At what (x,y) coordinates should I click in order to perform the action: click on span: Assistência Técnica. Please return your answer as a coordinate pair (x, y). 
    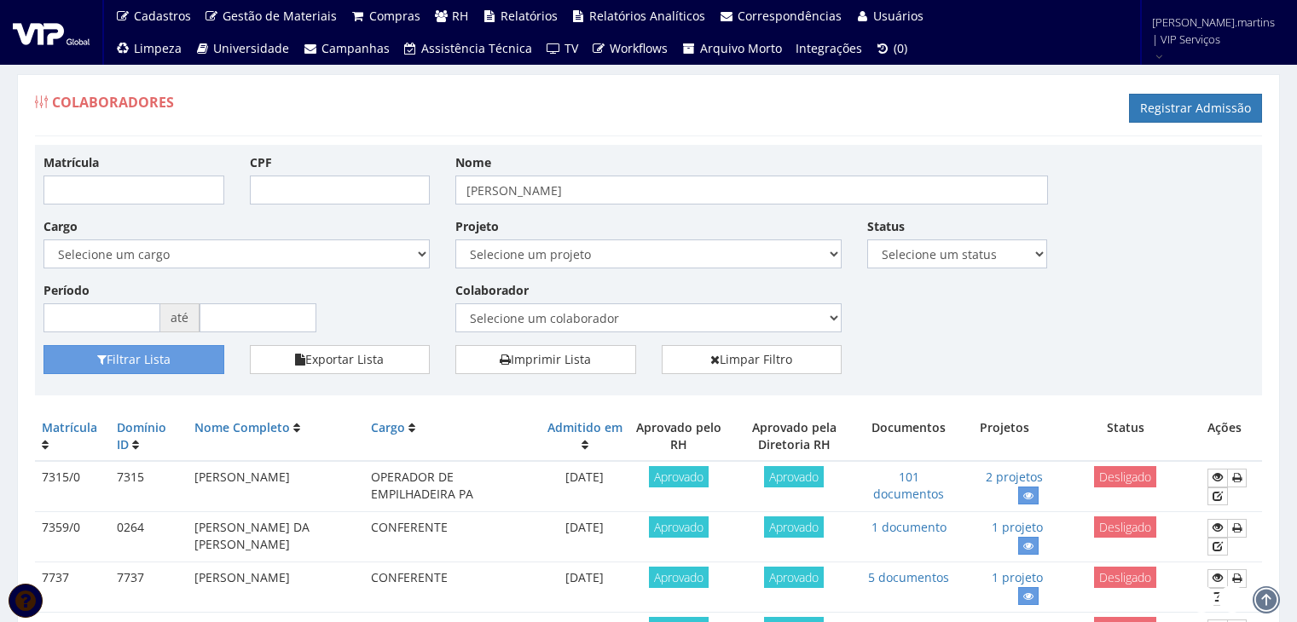
    Looking at the image, I should click on (477, 48).